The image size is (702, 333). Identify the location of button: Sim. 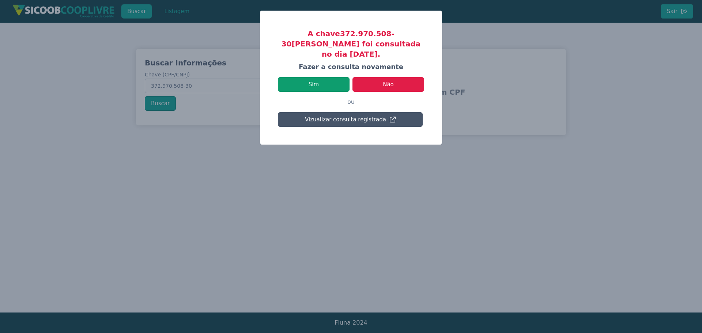
(314, 84).